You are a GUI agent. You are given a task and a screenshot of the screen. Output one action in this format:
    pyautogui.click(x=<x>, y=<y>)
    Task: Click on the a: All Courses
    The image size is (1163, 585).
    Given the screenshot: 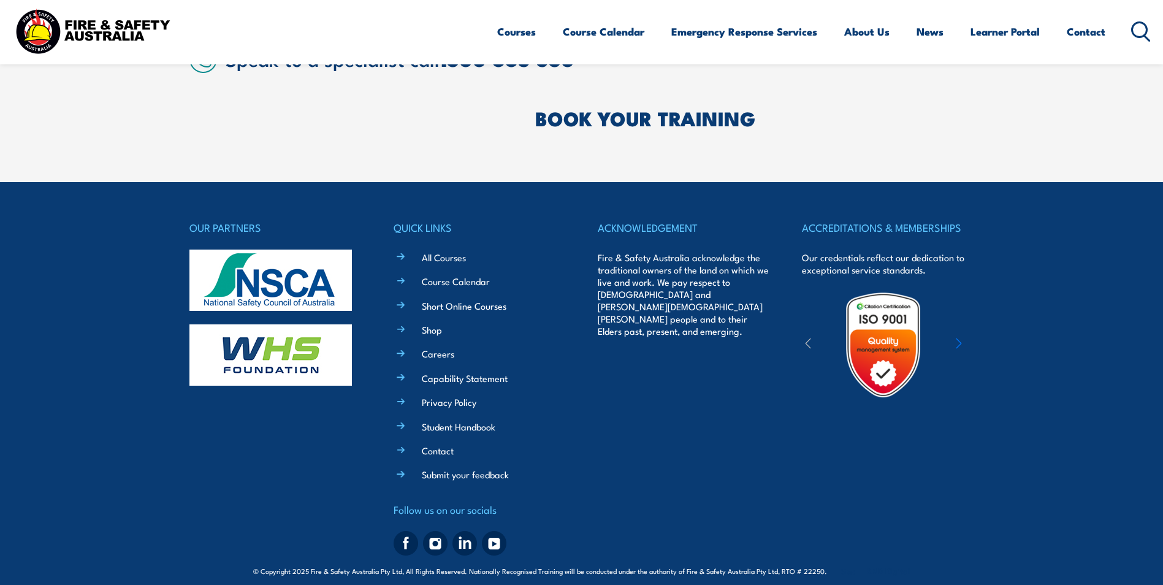 What is the action you would take?
    pyautogui.click(x=444, y=257)
    